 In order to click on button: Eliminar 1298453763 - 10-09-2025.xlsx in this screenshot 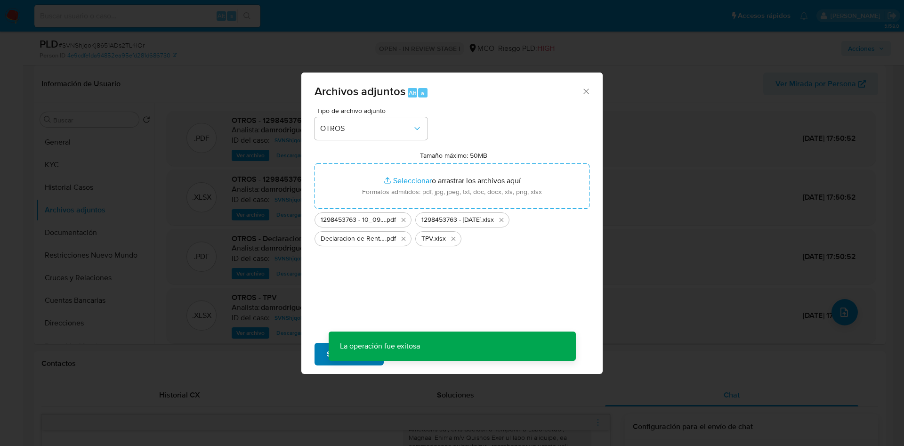, I will do `click(502, 220)`.